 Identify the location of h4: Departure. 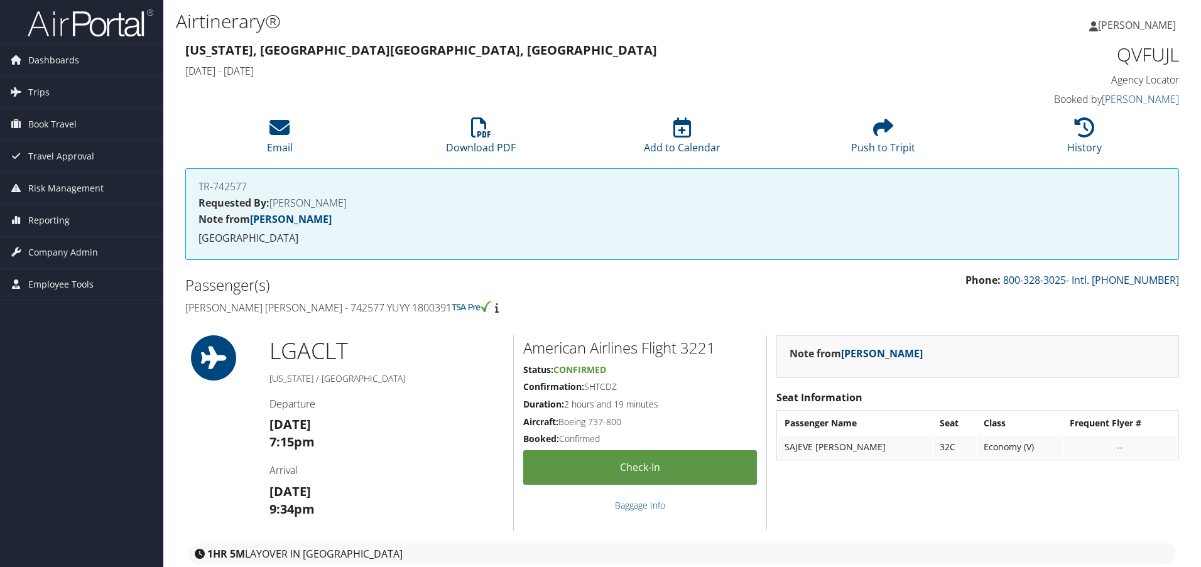
(386, 404).